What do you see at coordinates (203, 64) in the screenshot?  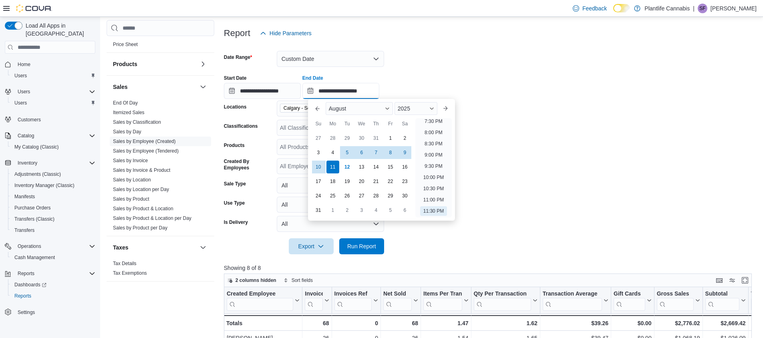 I see `button: Products` at bounding box center [203, 64].